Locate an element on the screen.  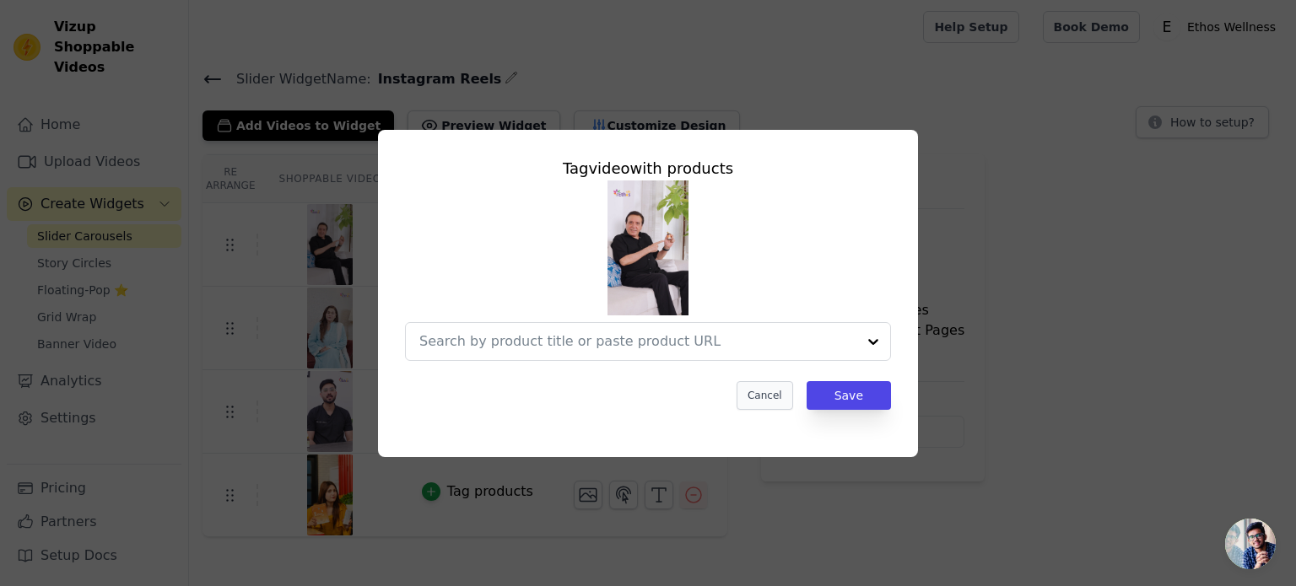
img: reel-preview-xag1gn-er.myshopify.com-3677180539950597537_73886189972.jpeg is located at coordinates (648, 248).